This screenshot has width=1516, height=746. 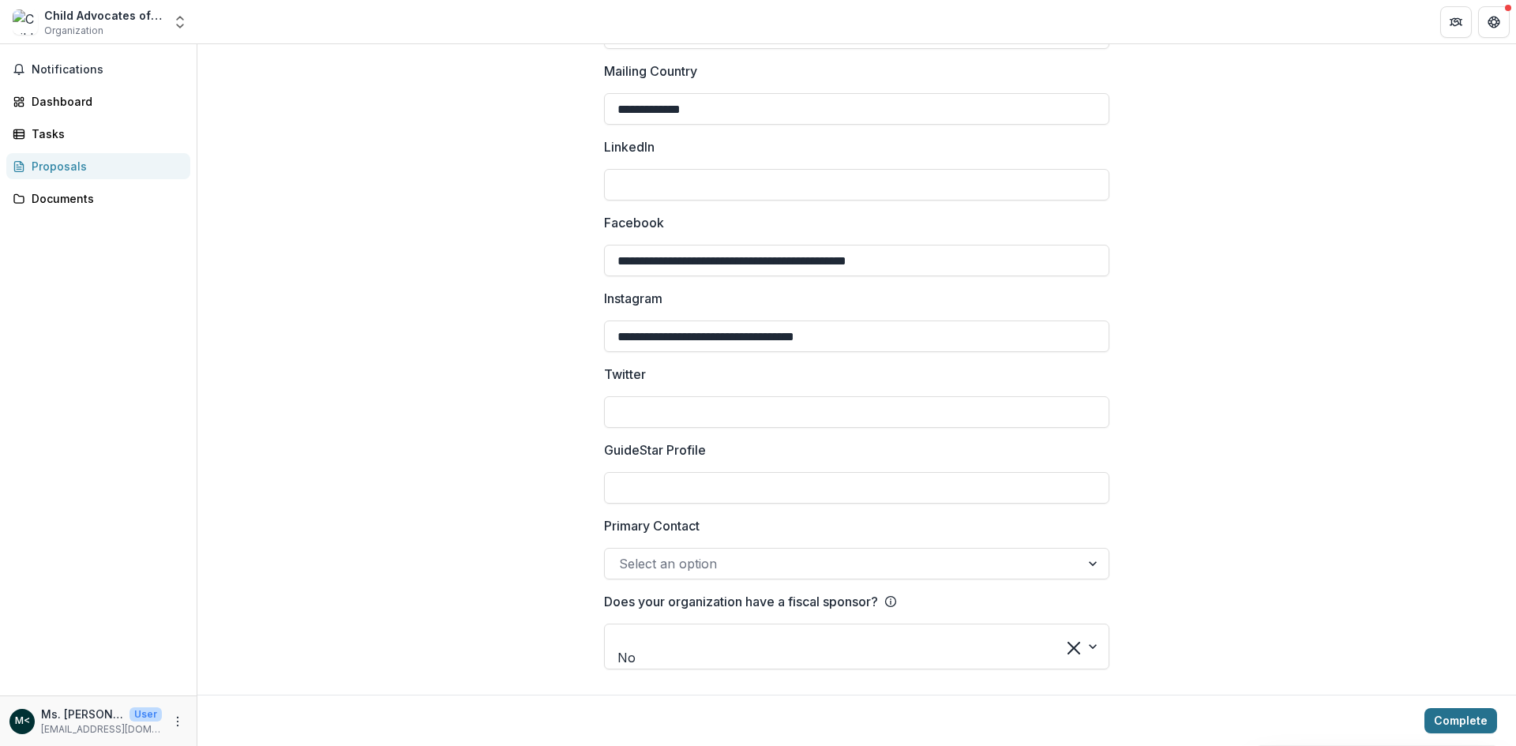 I want to click on div: Proposals, so click(x=104, y=166).